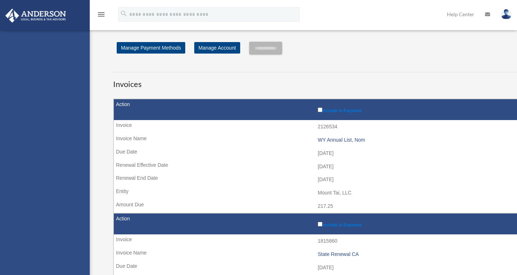 Image resolution: width=517 pixels, height=275 pixels. Describe the element at coordinates (101, 15) in the screenshot. I see `a: menu` at that location.